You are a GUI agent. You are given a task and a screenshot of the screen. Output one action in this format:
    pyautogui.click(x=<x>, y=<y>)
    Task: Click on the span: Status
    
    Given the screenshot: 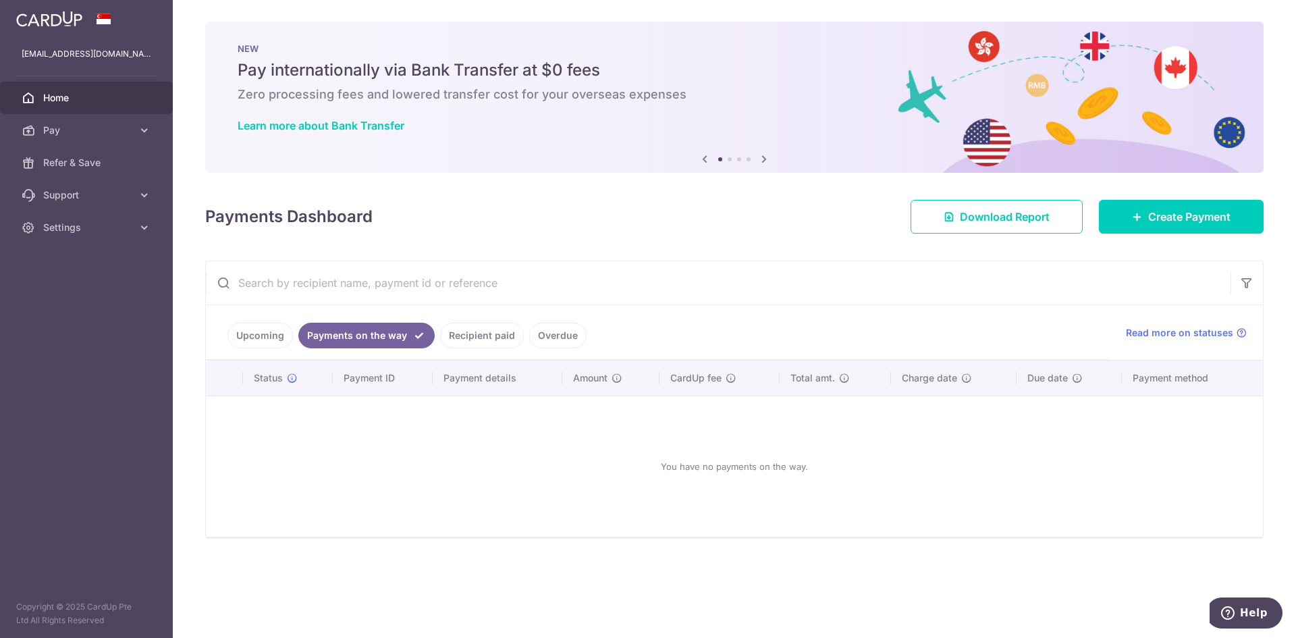 What is the action you would take?
    pyautogui.click(x=268, y=378)
    